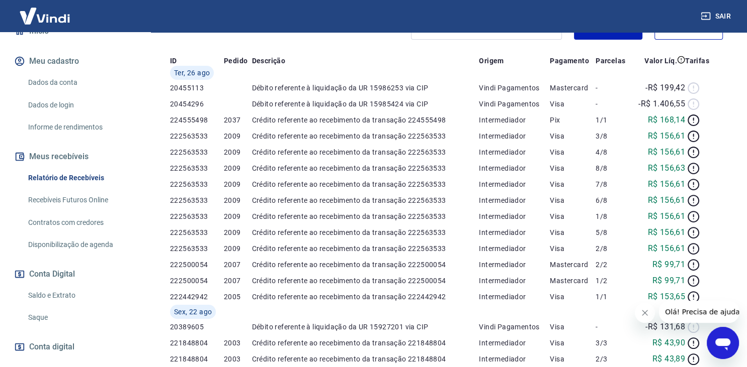 This screenshot has width=747, height=367. What do you see at coordinates (612, 201) in the screenshot?
I see `p: 6/8` at bounding box center [612, 201].